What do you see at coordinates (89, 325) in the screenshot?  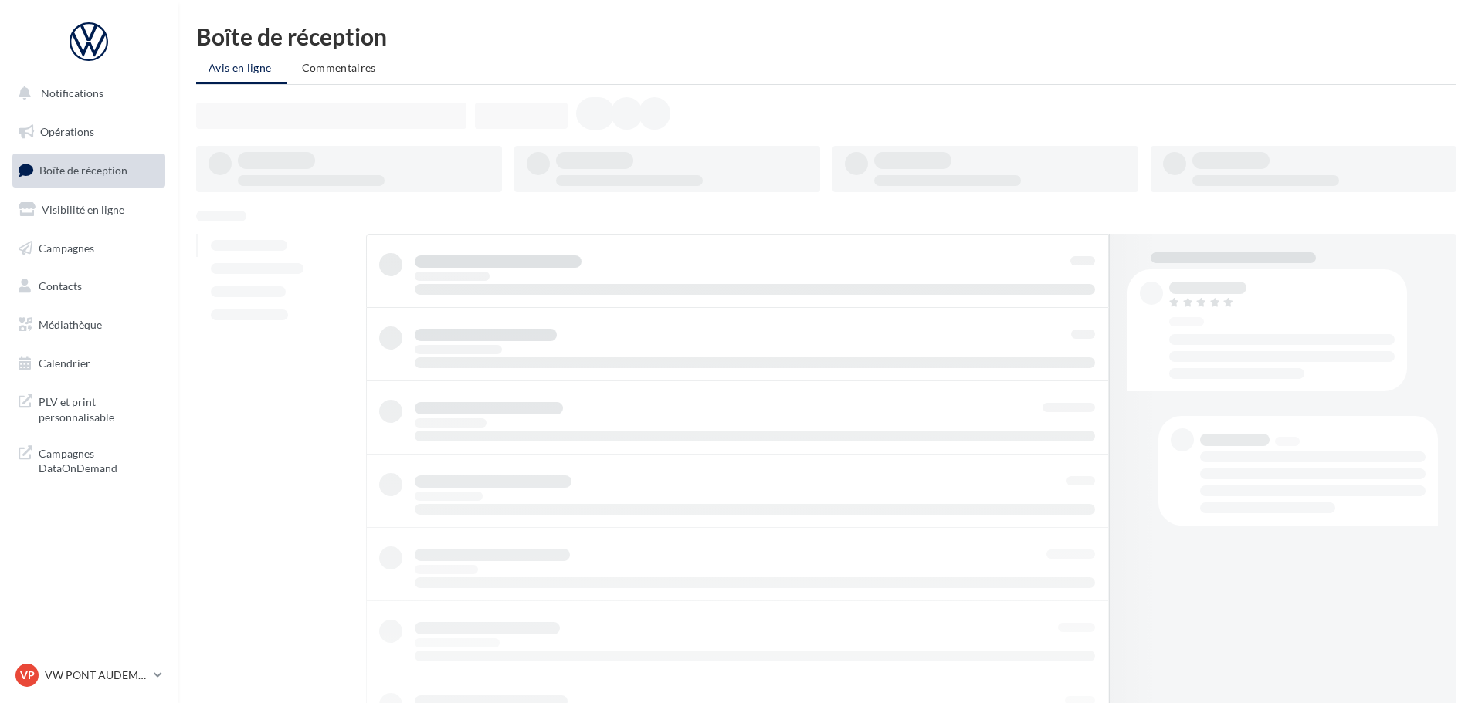 I see `a: Médiathèque` at bounding box center [89, 325].